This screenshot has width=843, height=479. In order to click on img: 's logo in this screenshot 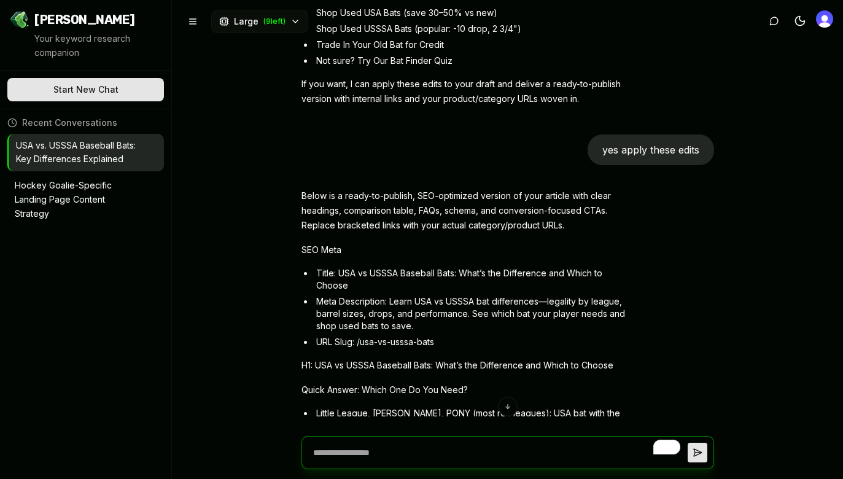, I will do `click(824, 19)`.